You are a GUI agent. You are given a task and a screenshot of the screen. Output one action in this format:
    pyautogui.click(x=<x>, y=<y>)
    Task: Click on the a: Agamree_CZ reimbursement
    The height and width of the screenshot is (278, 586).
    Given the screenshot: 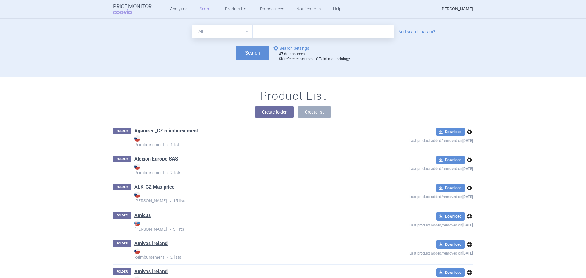 What is the action you would take?
    pyautogui.click(x=166, y=131)
    